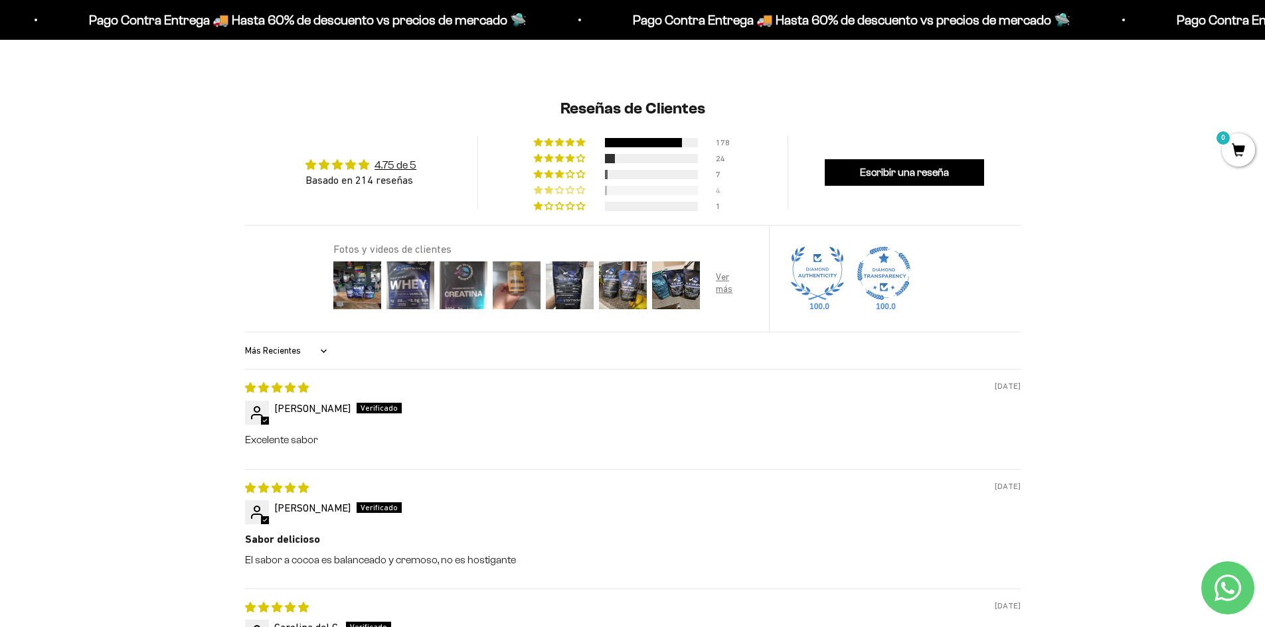 This screenshot has width=1265, height=627. I want to click on a: 0, so click(1238, 151).